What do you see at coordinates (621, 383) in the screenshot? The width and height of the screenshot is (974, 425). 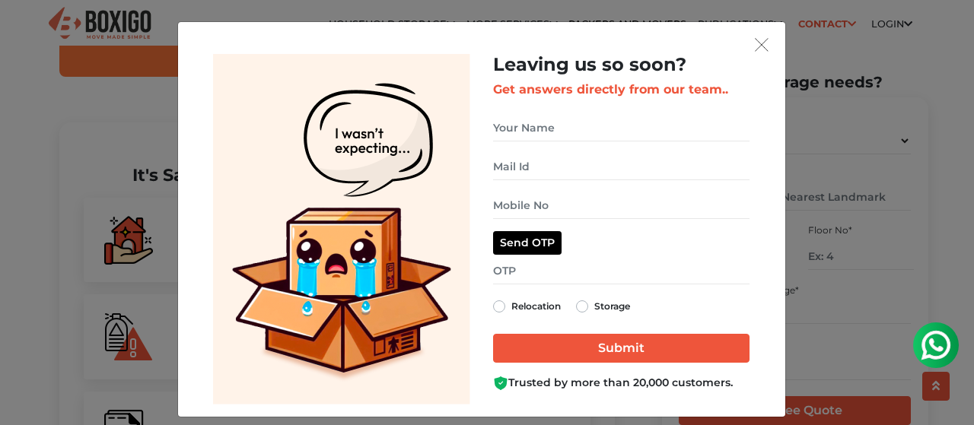 I see `div: Trusted by more than 20,000 customers.` at bounding box center [621, 383].